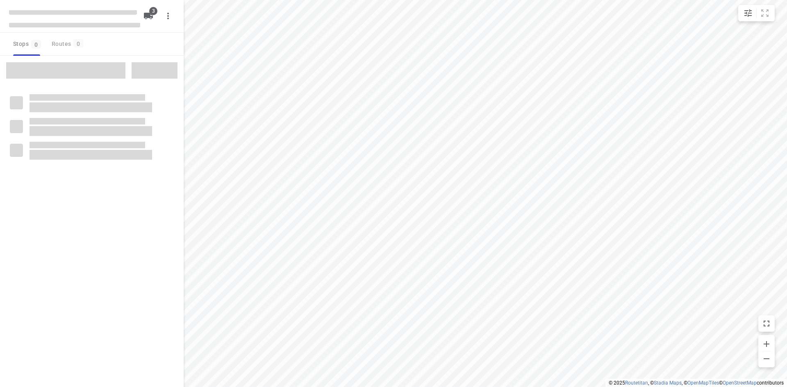 This screenshot has width=787, height=387. Describe the element at coordinates (636, 383) in the screenshot. I see `a: Routetitan` at that location.